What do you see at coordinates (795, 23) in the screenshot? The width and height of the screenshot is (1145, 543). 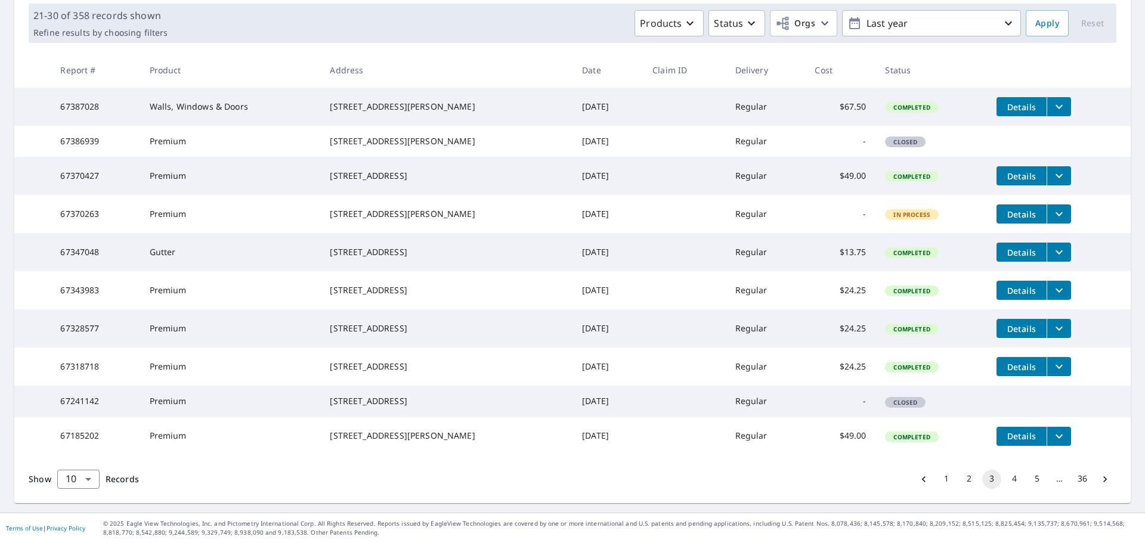 I see `span: Orgs` at bounding box center [795, 23].